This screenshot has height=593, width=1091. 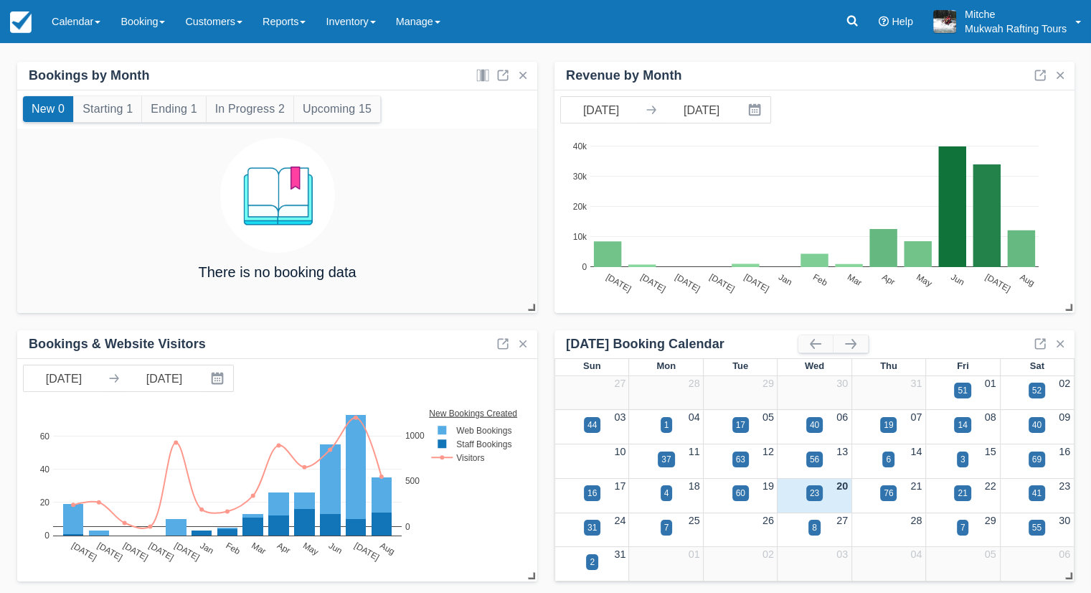 I want to click on div: 51, so click(x=962, y=390).